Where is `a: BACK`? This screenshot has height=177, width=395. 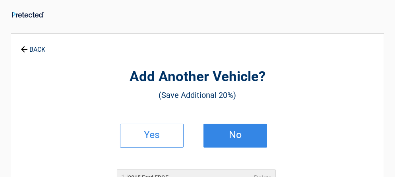
a: BACK is located at coordinates (33, 46).